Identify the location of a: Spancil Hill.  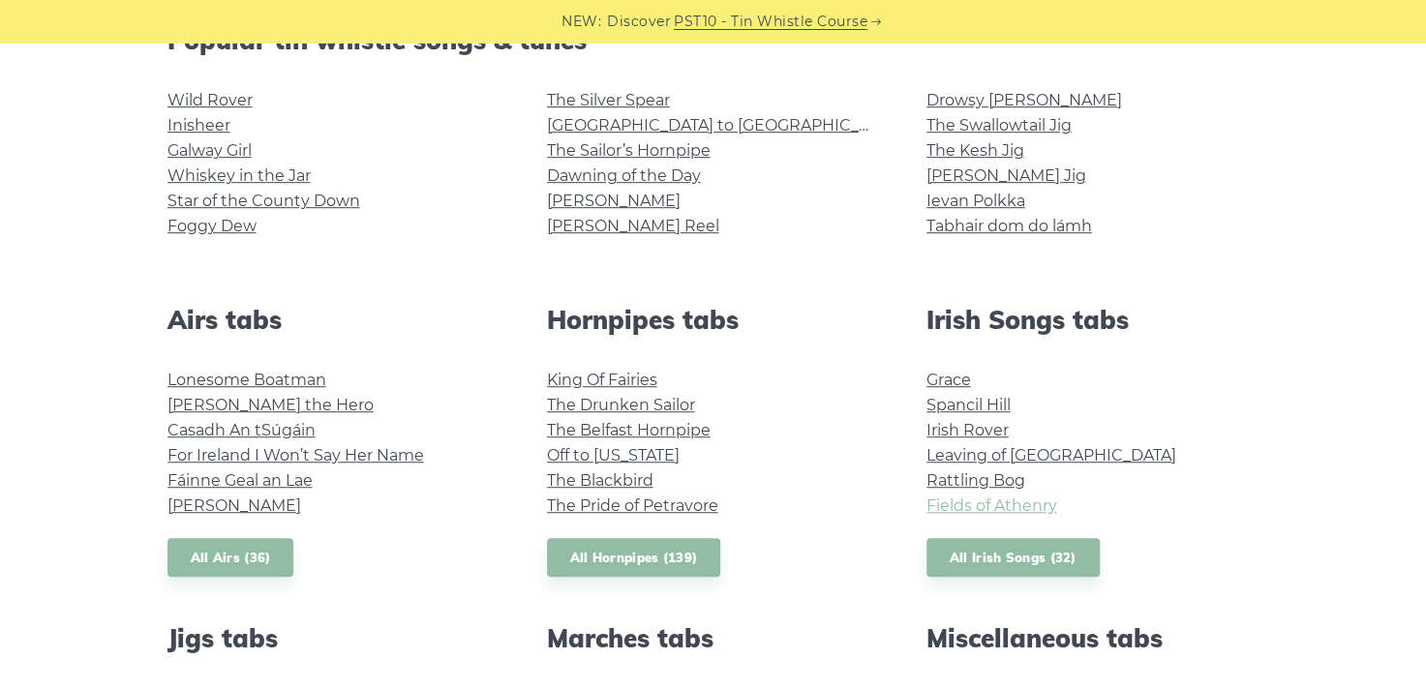
(968, 405).